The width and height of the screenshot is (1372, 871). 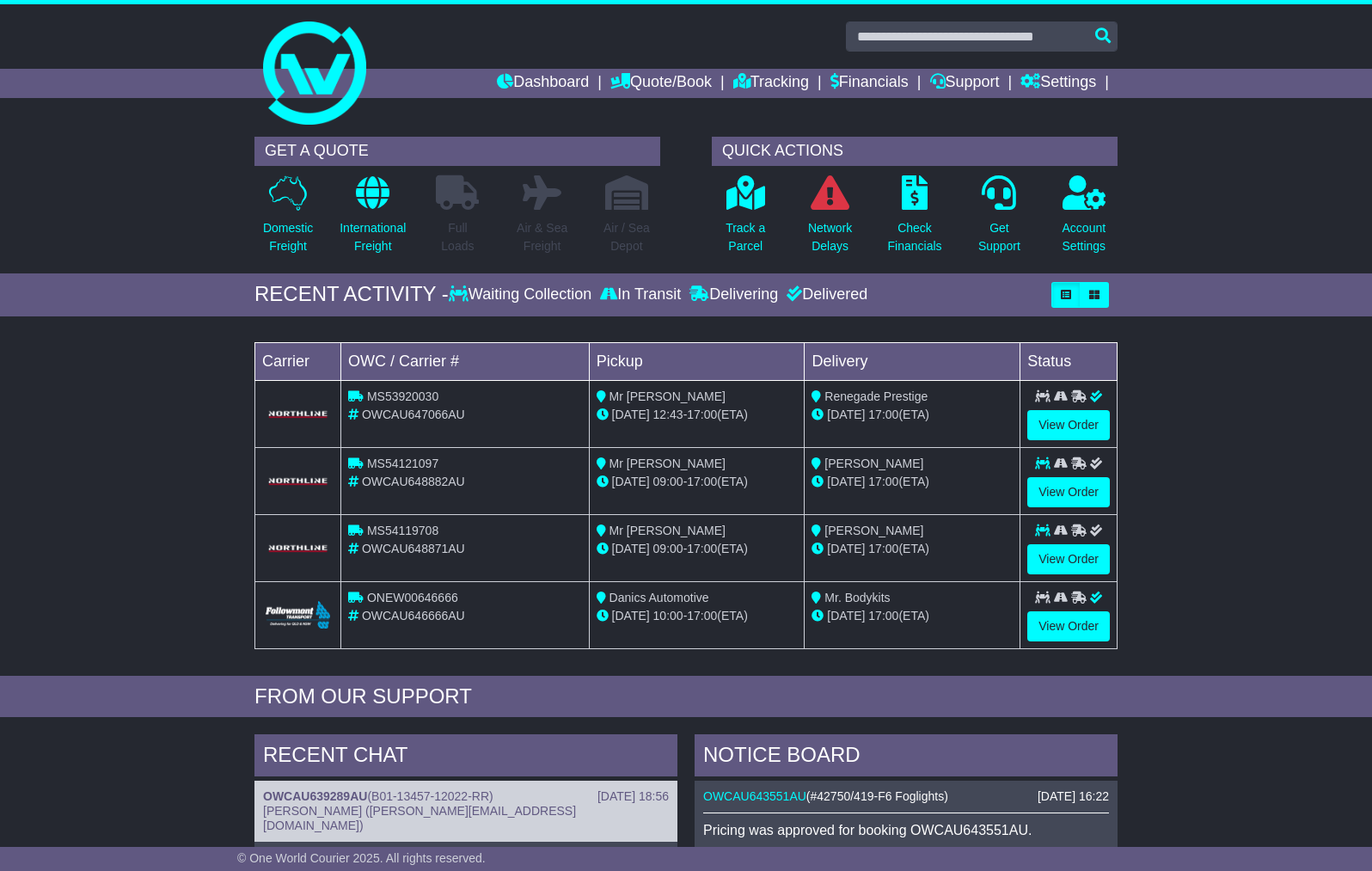 What do you see at coordinates (457, 152) in the screenshot?
I see `div: GET A QUOTE` at bounding box center [457, 152].